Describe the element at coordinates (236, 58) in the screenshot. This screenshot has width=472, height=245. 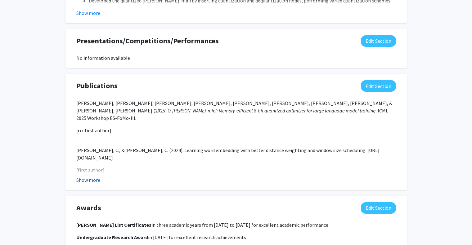
I see `div: No information available` at that location.